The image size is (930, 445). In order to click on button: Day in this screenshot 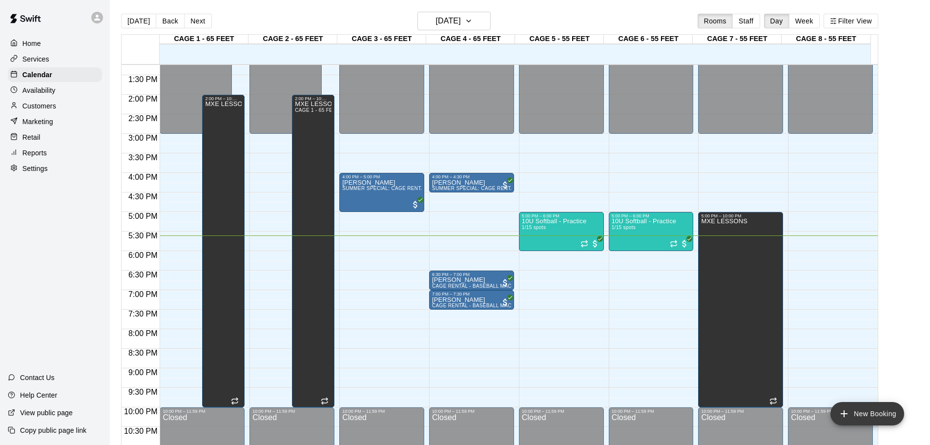, I will do `click(777, 21)`.